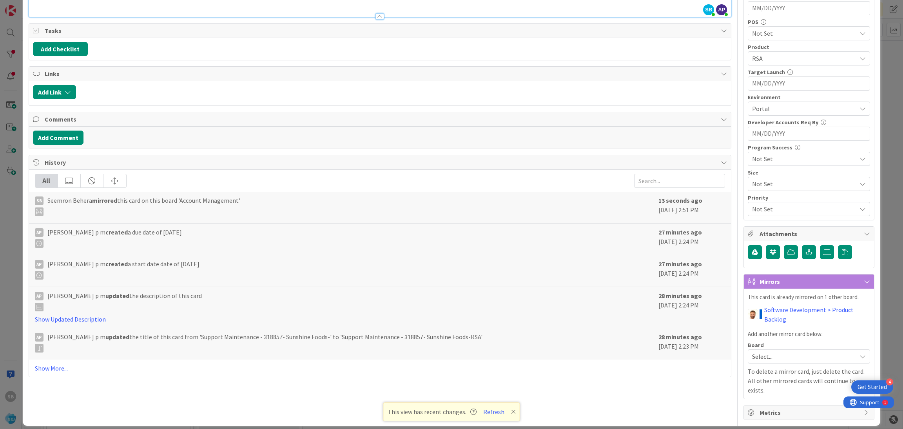 This screenshot has height=429, width=903. What do you see at coordinates (872, 387) in the screenshot?
I see `div: Open Get Started checklist, remaining modules: 4` at bounding box center [872, 387].